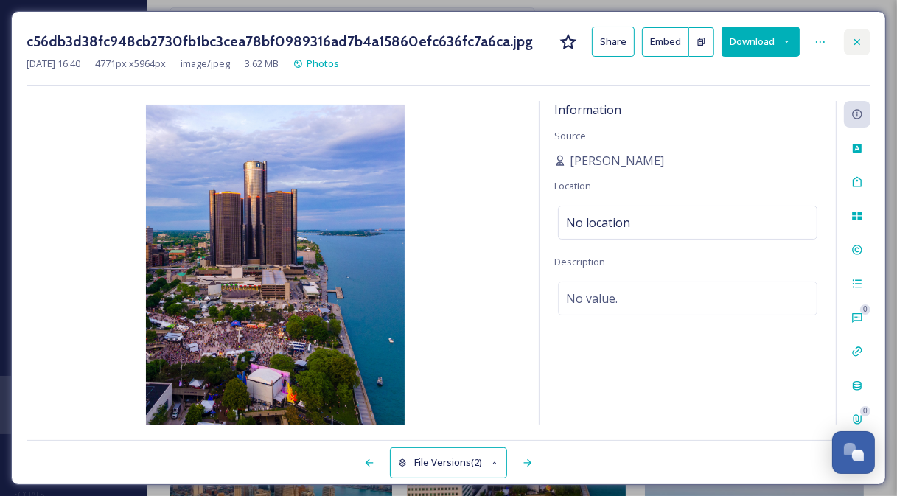 This screenshot has width=897, height=496. I want to click on span: image/jpeg, so click(205, 63).